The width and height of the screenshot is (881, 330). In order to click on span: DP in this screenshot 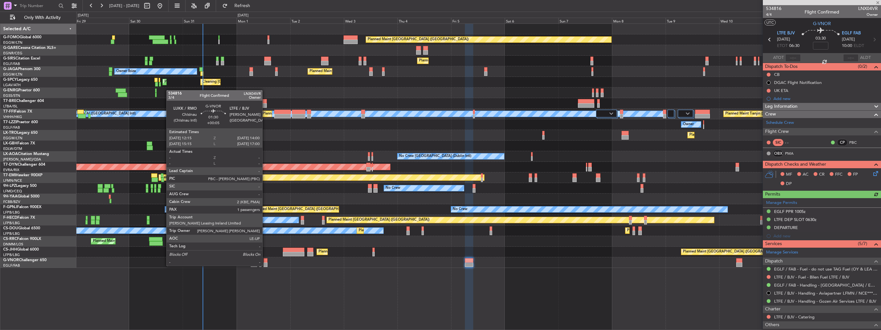, I will do `click(789, 184)`.